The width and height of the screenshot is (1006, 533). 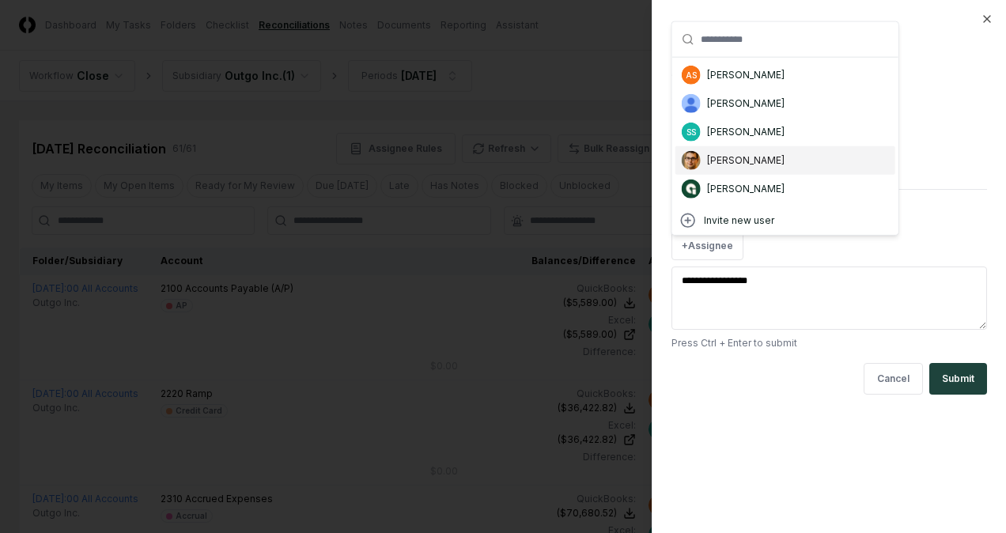 I want to click on div: Review Notes, so click(x=829, y=28).